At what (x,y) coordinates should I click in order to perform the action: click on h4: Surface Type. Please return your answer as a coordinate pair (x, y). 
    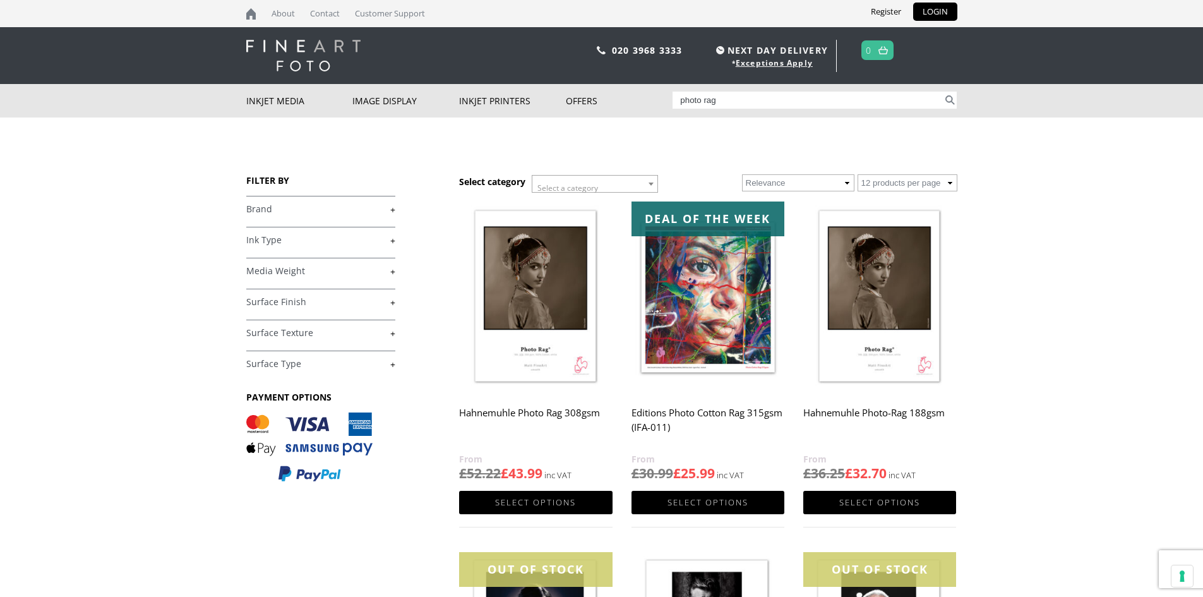
    Looking at the image, I should click on (321, 363).